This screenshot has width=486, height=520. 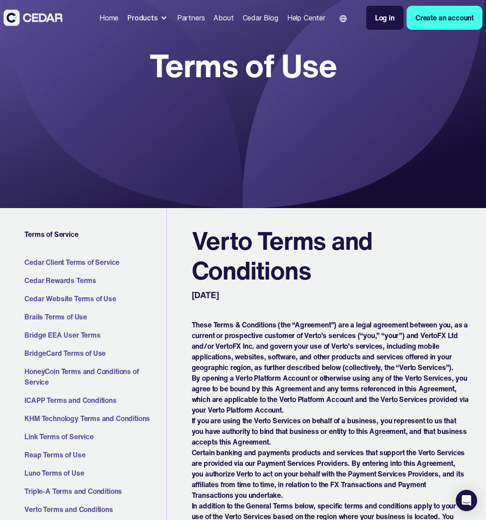 What do you see at coordinates (385, 18) in the screenshot?
I see `div: Log in` at bounding box center [385, 18].